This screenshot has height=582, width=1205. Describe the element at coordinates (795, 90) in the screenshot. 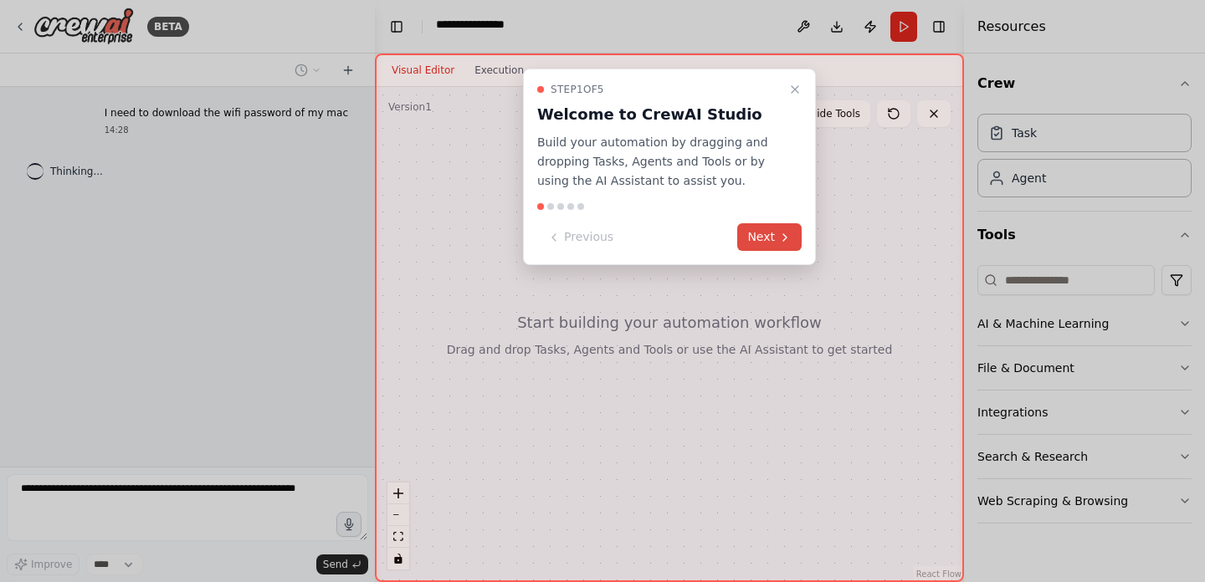

I see `button: Close walkthrough` at that location.